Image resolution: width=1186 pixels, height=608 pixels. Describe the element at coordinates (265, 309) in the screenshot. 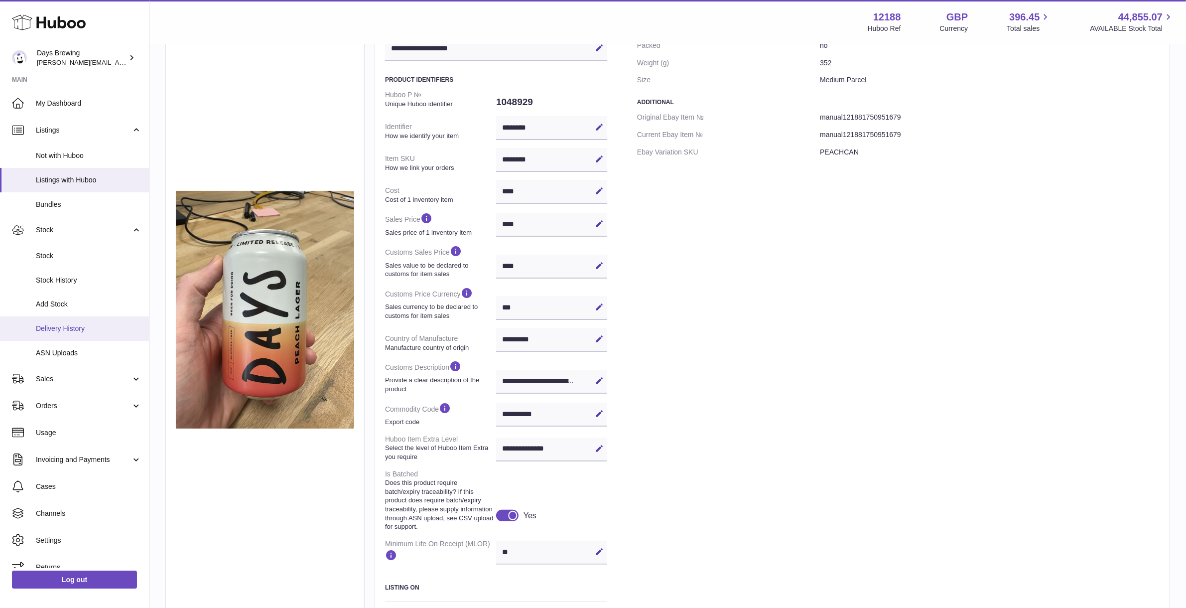

I see `img: 121881752054052.jpg` at that location.